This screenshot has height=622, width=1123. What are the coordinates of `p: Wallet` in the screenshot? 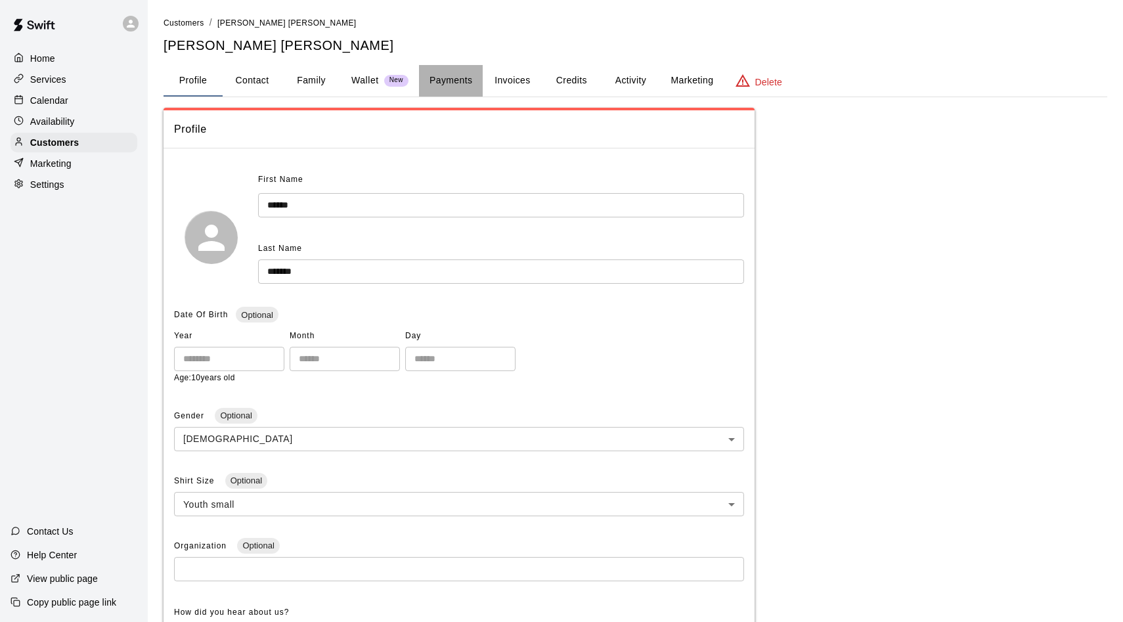 It's located at (365, 80).